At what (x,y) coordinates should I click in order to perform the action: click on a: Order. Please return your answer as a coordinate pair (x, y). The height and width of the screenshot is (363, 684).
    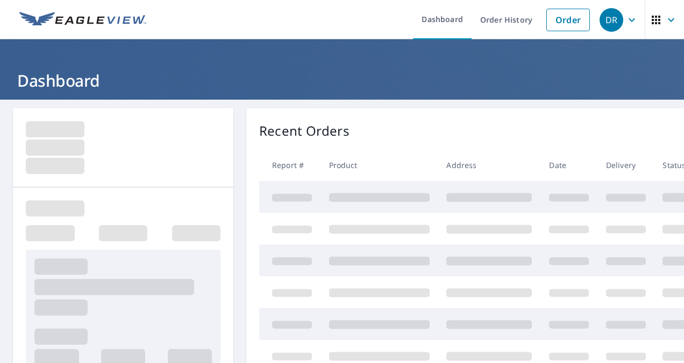
    Looking at the image, I should click on (568, 20).